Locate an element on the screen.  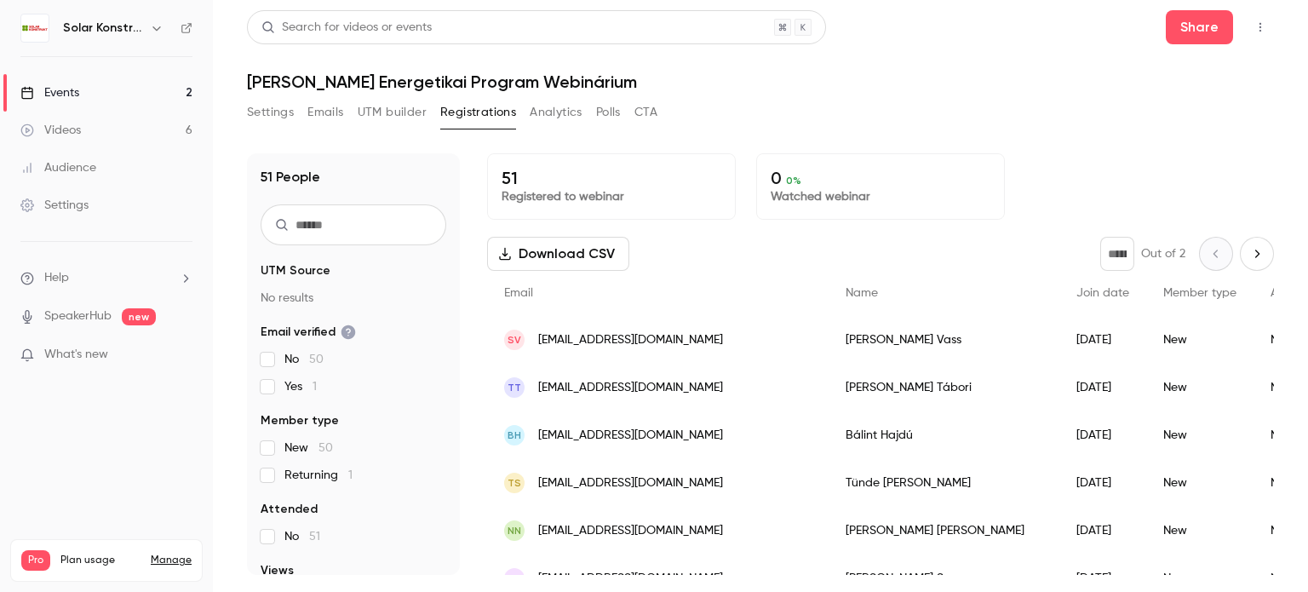
button: Settings is located at coordinates (270, 112).